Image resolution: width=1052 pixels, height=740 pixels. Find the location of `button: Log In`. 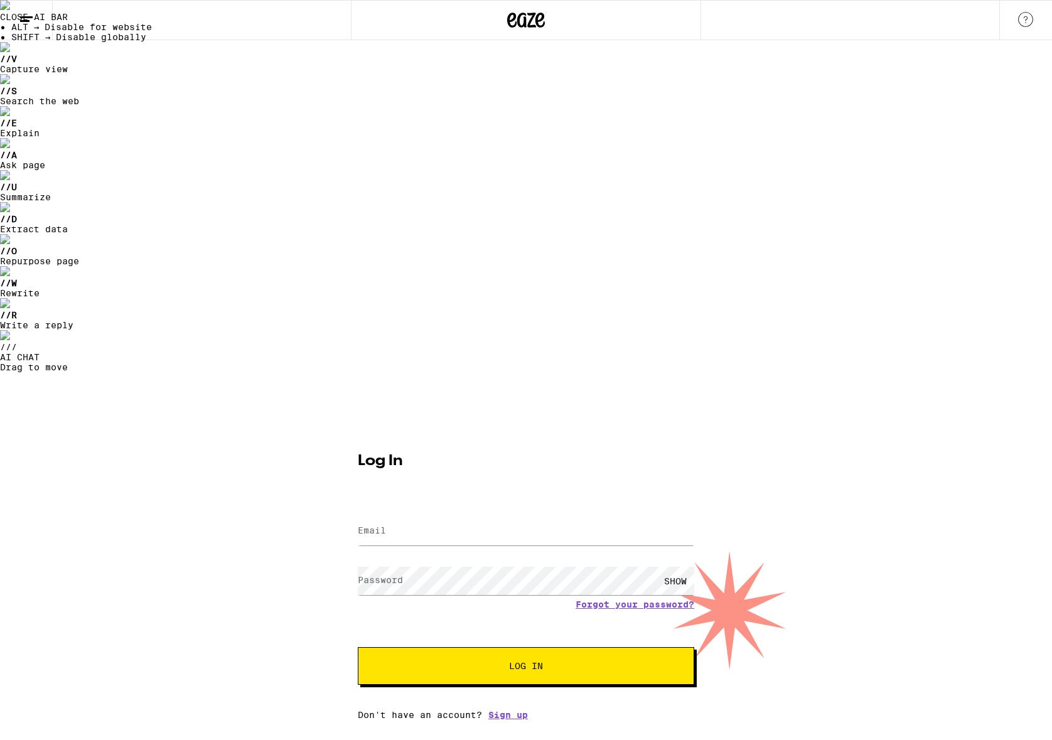

button: Log In is located at coordinates (526, 666).